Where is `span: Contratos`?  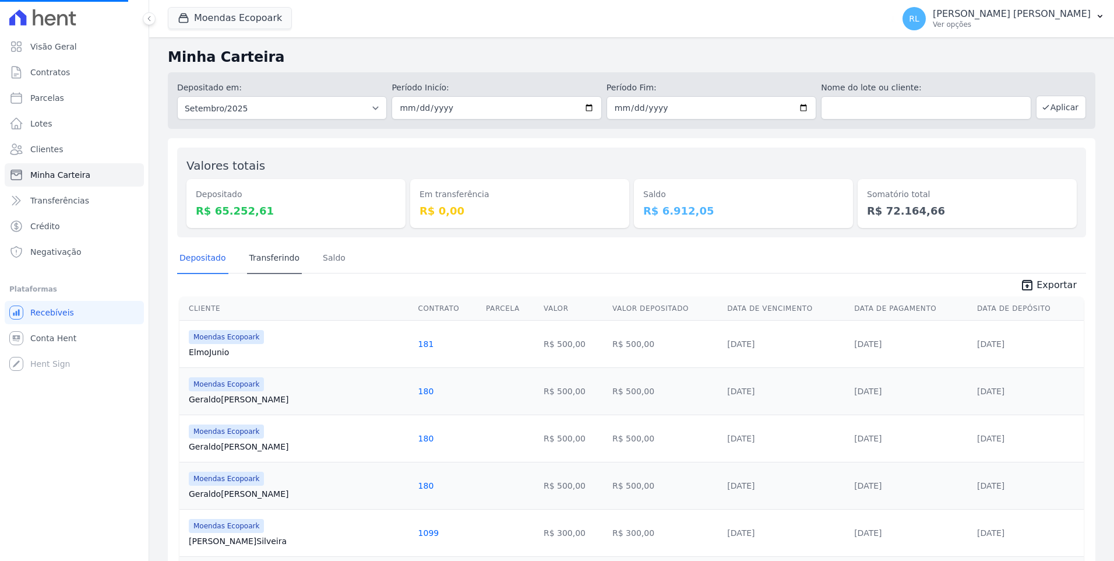
span: Contratos is located at coordinates (50, 72).